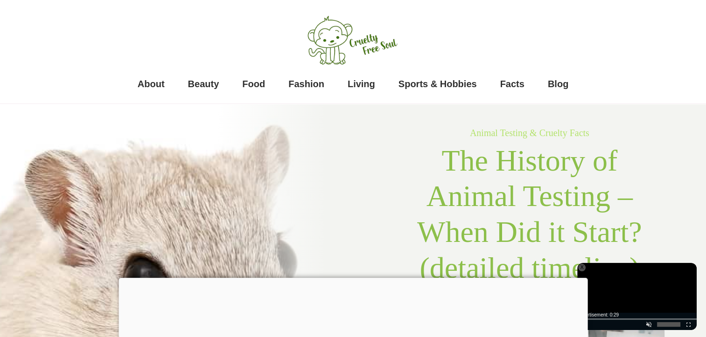  What do you see at coordinates (512, 84) in the screenshot?
I see `span: Facts` at bounding box center [512, 84].